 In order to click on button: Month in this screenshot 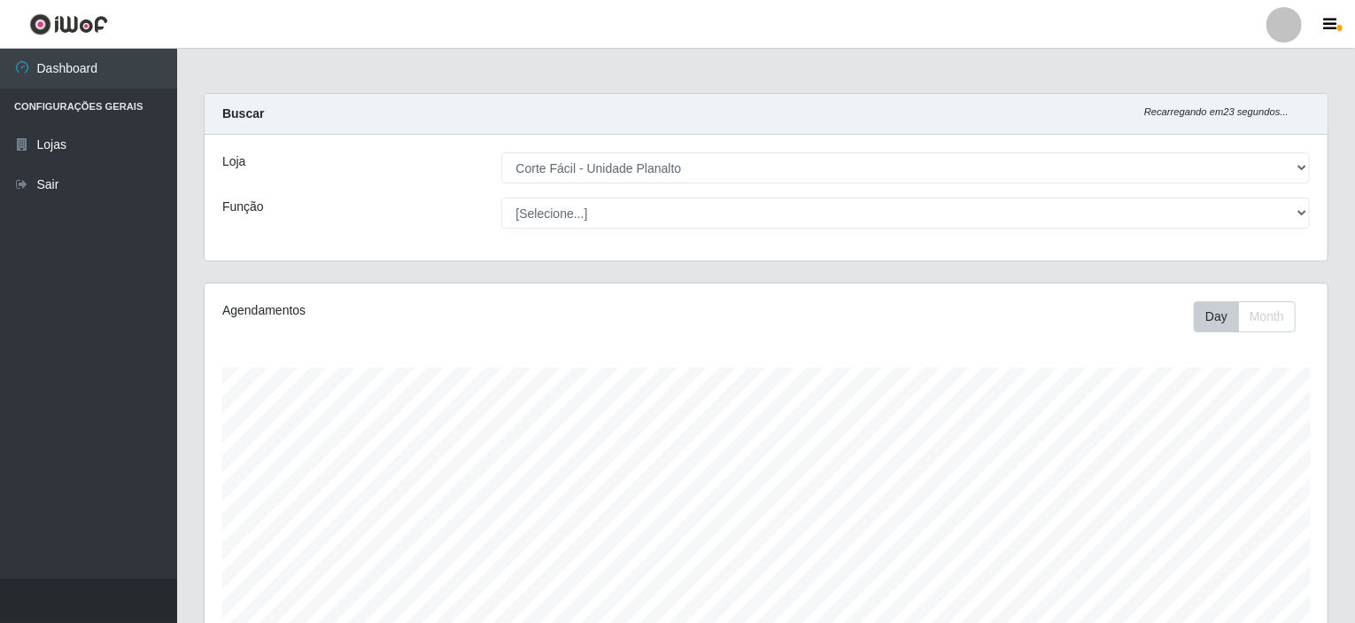, I will do `click(1267, 316)`.